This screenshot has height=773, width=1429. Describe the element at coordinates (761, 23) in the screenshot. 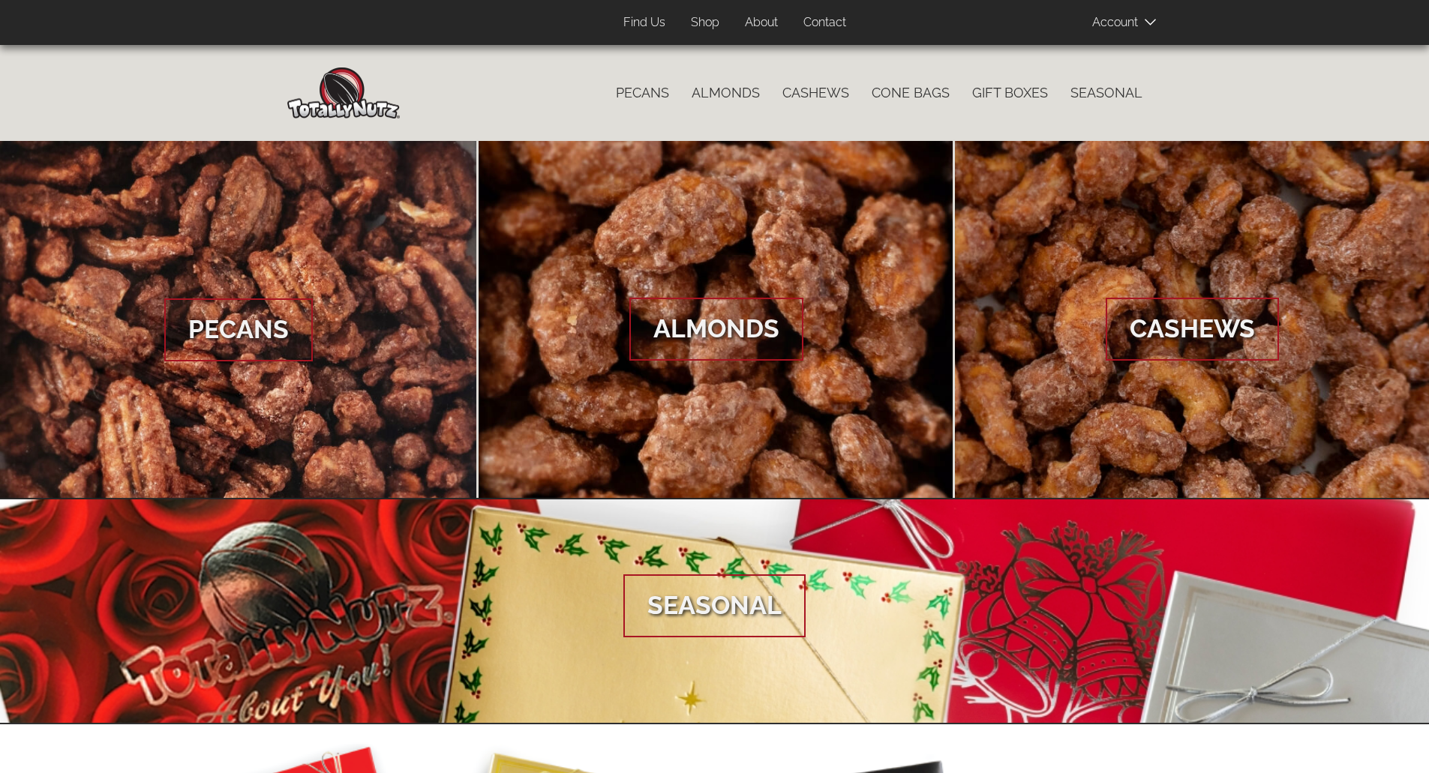

I see `a: About` at that location.